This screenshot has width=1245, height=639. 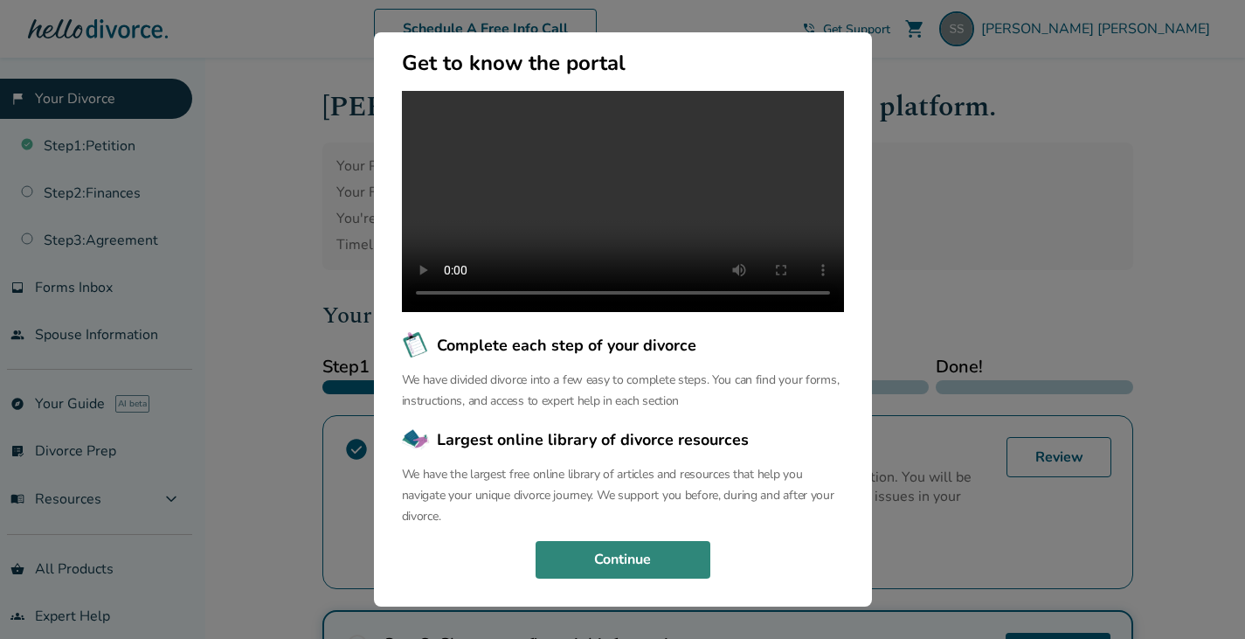 What do you see at coordinates (623, 391) in the screenshot?
I see `p: We have divided divorce into a few easy to complete steps. You can find your forms, instructions,...` at bounding box center [623, 391].